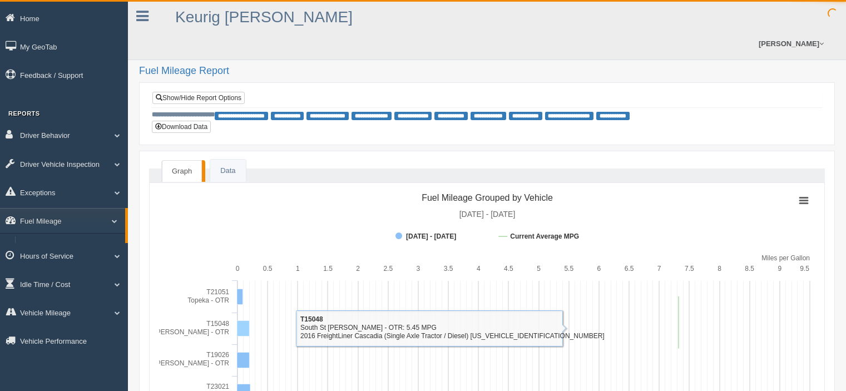 This screenshot has width=846, height=391. What do you see at coordinates (448, 269) in the screenshot?
I see `text: 3.5` at bounding box center [448, 269].